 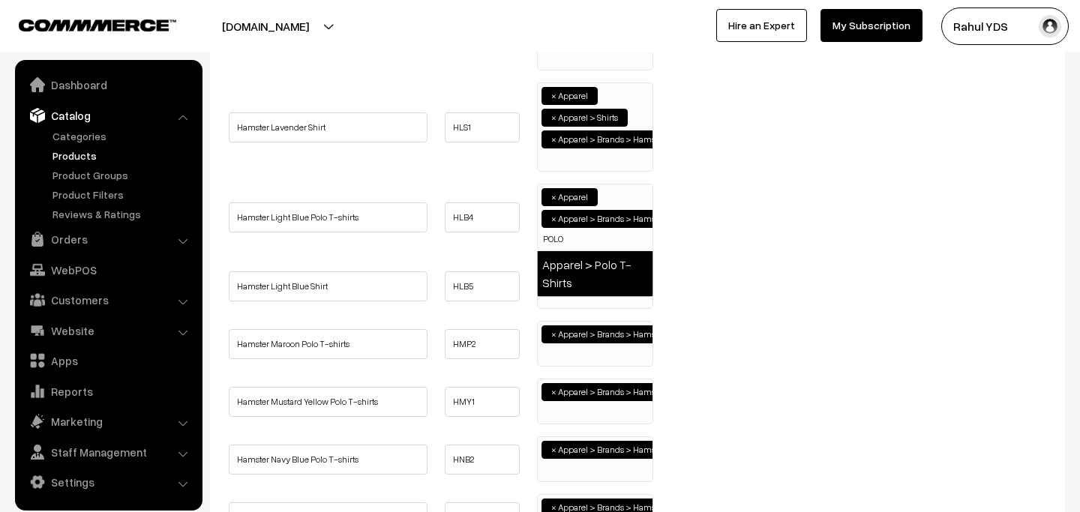 What do you see at coordinates (123, 214) in the screenshot?
I see `a: Reviews & Ratings` at bounding box center [123, 214].